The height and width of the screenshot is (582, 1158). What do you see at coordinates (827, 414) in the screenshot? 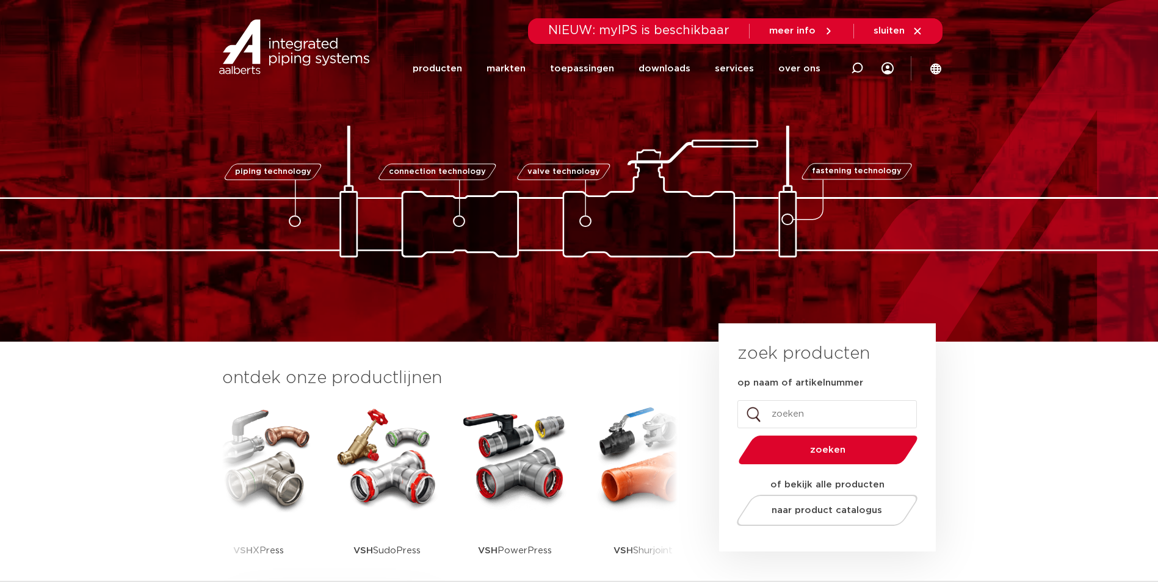
I see `input: zoeken` at bounding box center [827, 414].